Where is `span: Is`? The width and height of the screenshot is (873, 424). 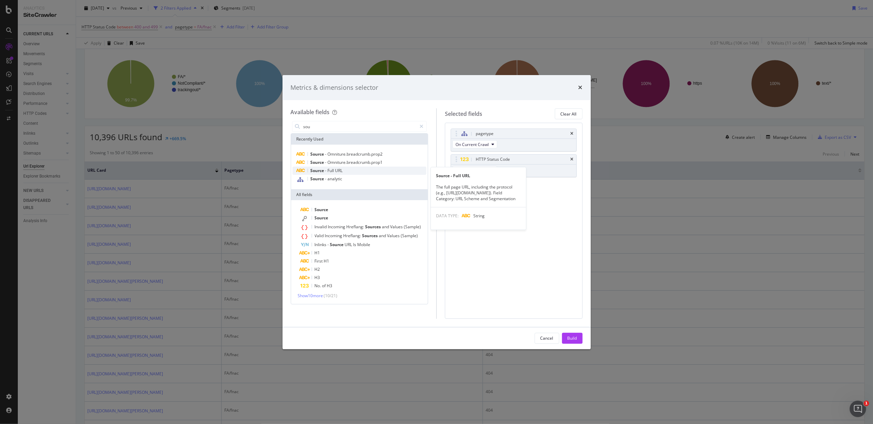
span: Is is located at coordinates (356, 244).